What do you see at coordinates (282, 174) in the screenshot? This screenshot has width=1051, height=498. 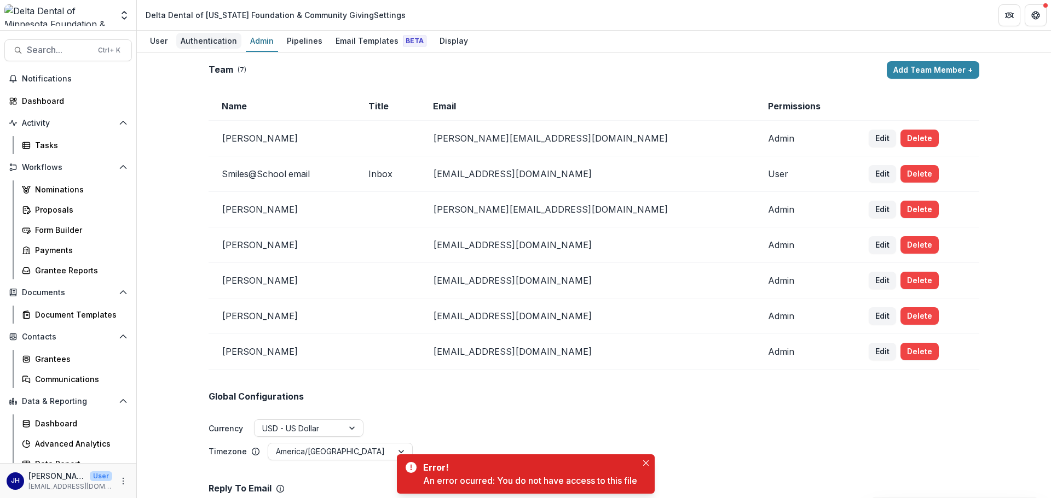 I see `td: Smiles@School email` at bounding box center [282, 174].